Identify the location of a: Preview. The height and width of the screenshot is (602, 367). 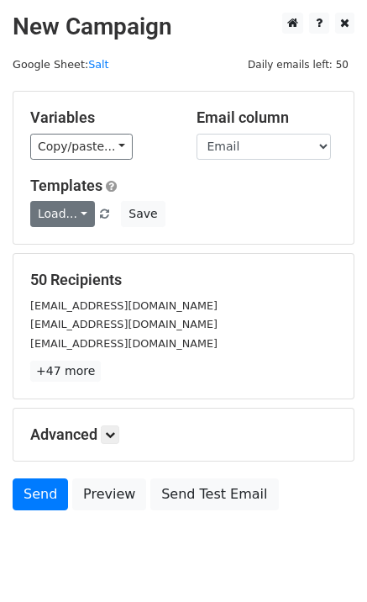
(109, 494).